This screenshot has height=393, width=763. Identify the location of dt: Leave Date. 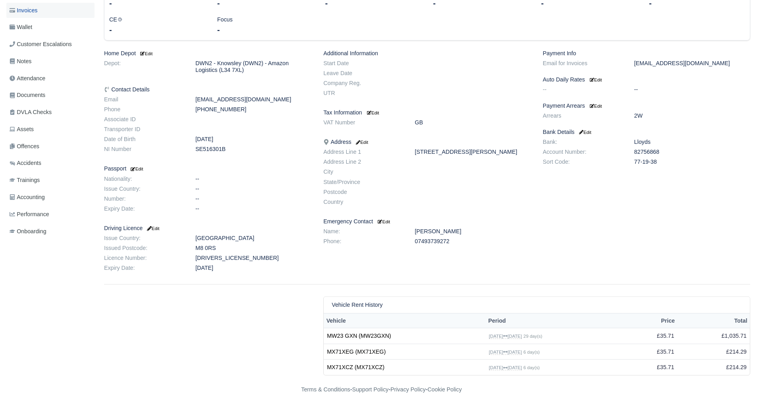
(363, 73).